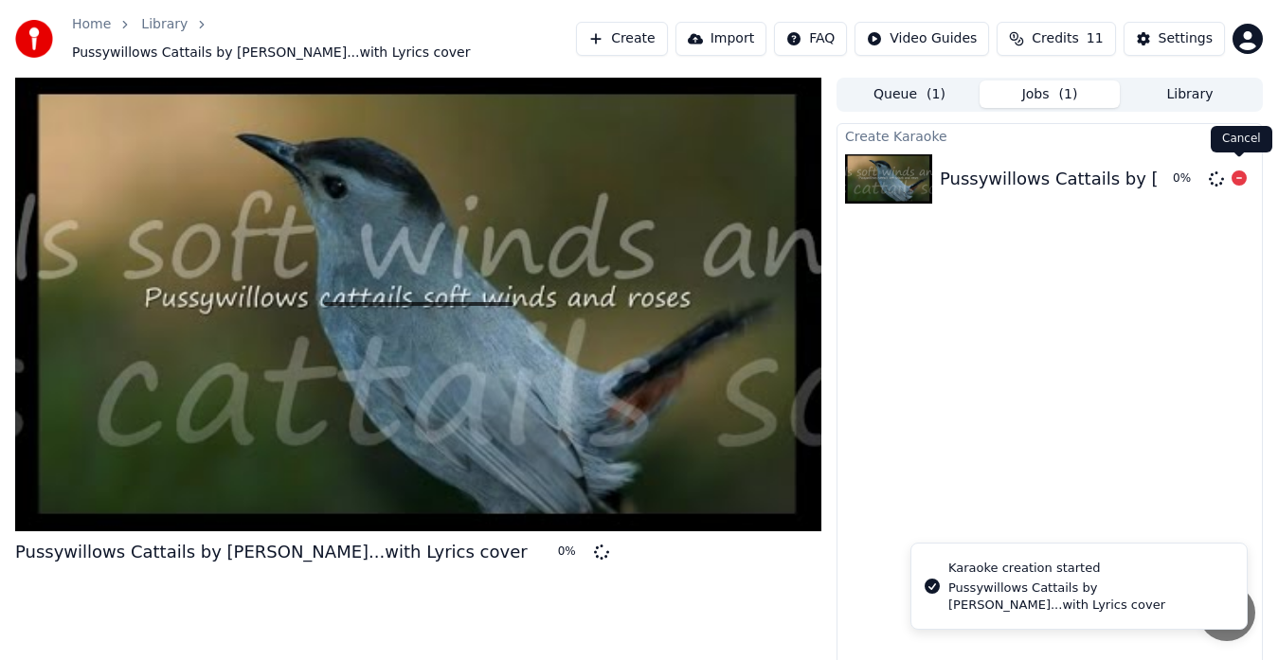 This screenshot has width=1278, height=660. I want to click on button: Import, so click(721, 39).